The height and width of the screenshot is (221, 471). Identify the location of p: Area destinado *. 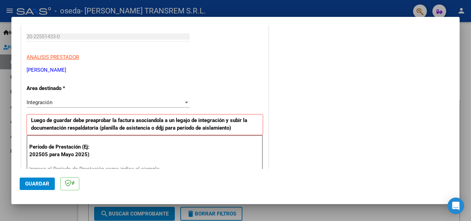
(62, 88).